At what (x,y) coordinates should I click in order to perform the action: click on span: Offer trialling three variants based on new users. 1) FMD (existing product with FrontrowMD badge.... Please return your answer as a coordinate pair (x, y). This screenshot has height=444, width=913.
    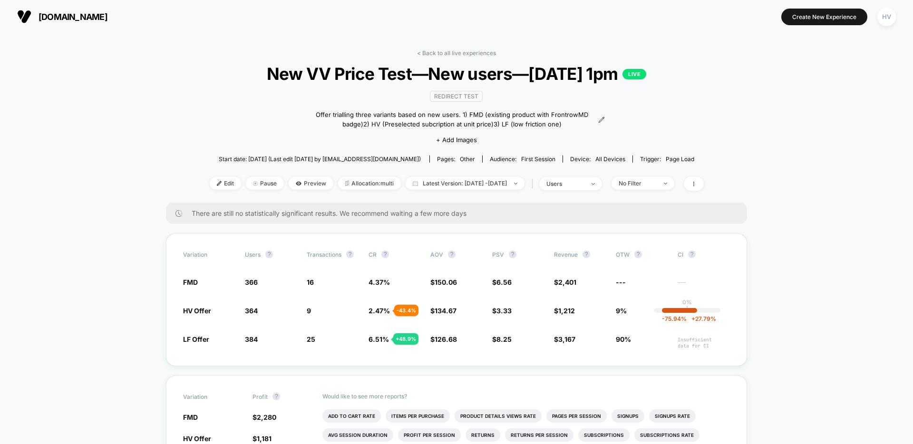
    Looking at the image, I should click on (452, 119).